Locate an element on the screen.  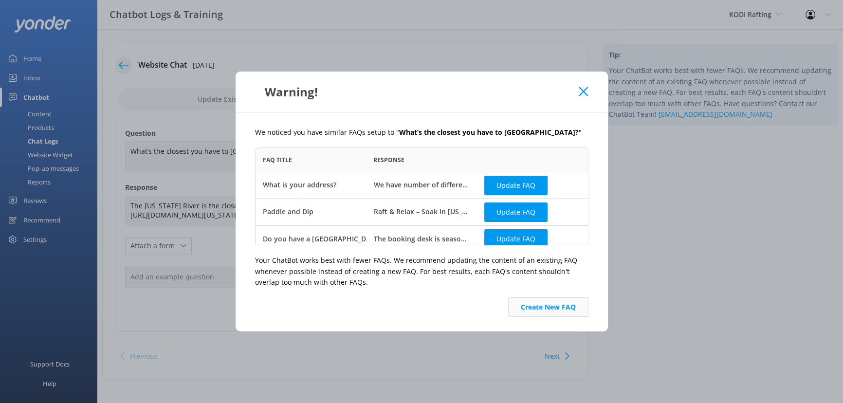
p: Your ChatBot works best with fewer FAQs. We recommend updating the content of an existing FAQ whe... is located at coordinates (422, 271).